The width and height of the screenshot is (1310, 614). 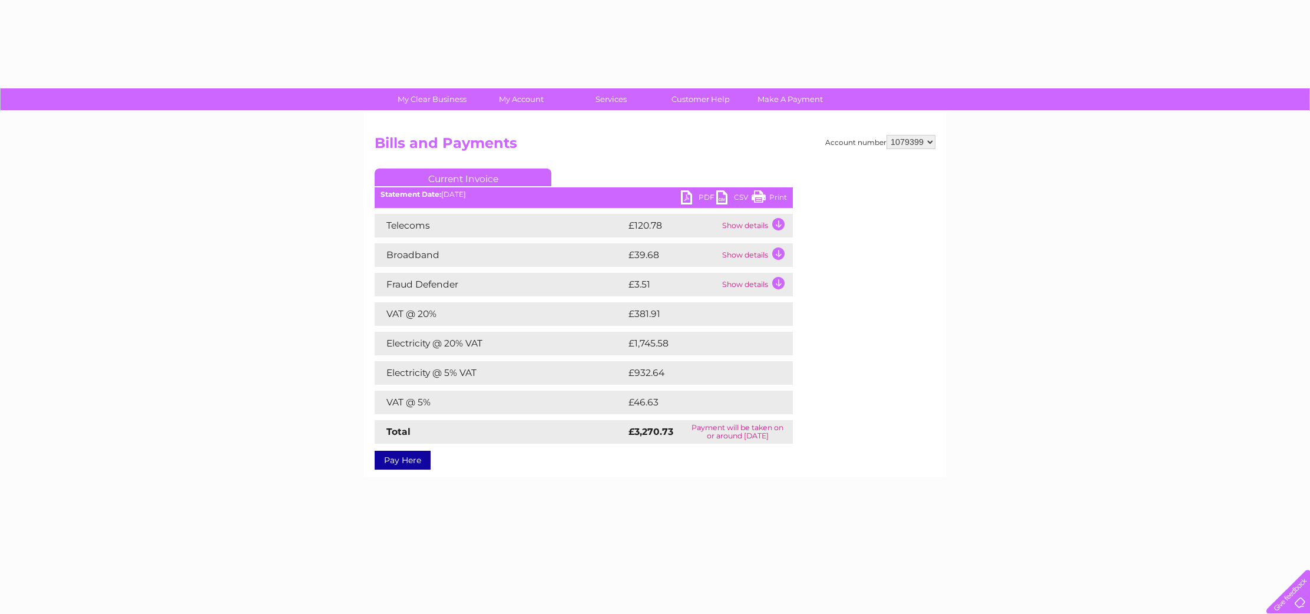 I want to click on td: £1,745.58, so click(x=700, y=343).